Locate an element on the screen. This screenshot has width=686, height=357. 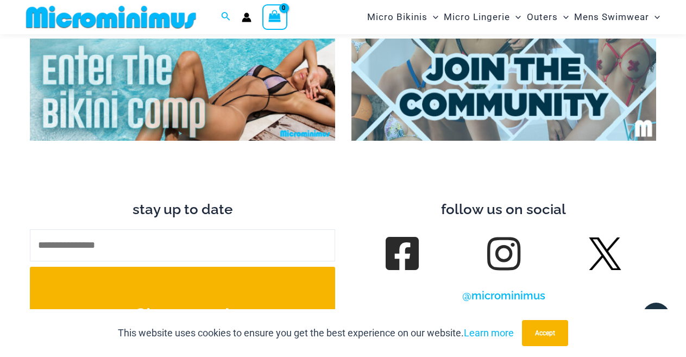
a: Micro LingerieMenu ToggleMenu Toggle is located at coordinates (483, 17).